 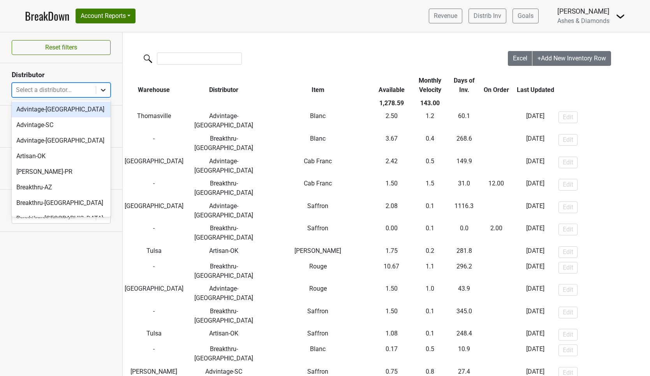 What do you see at coordinates (391, 354) in the screenshot?
I see `td: 0.17` at bounding box center [391, 354].